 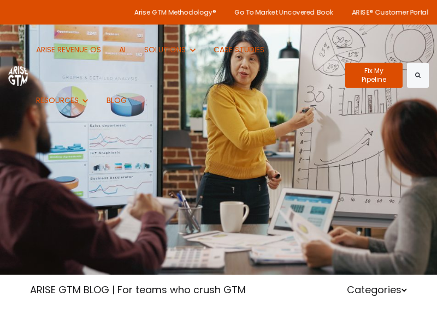 What do you see at coordinates (68, 50) in the screenshot?
I see `a: ARISE REVENUE OS` at bounding box center [68, 50].